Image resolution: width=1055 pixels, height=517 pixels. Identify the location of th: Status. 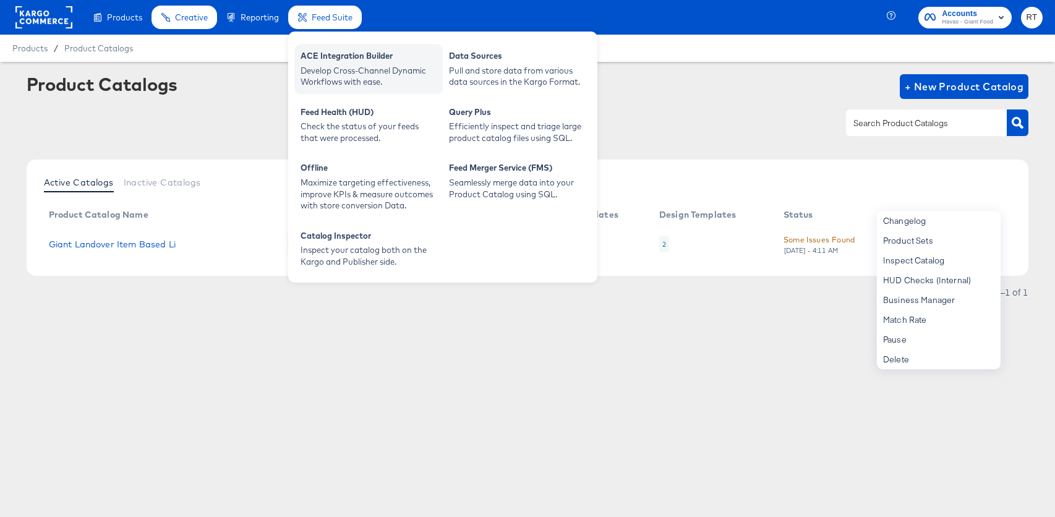
(836, 215).